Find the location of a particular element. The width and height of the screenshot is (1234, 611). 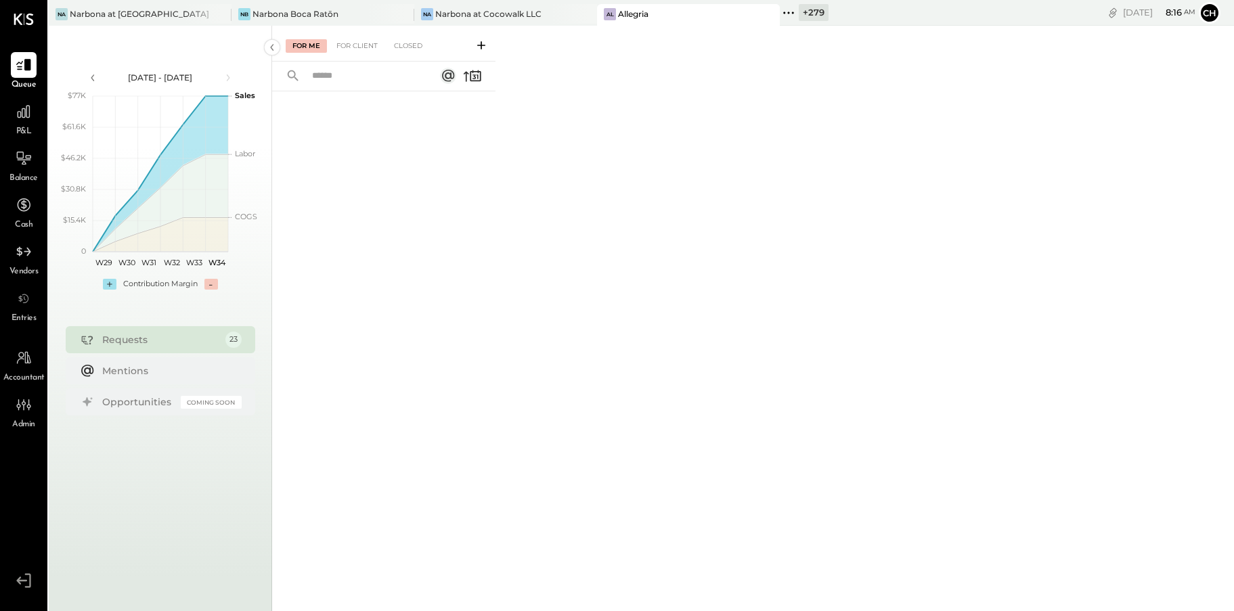

span: Vendors is located at coordinates (24, 272).